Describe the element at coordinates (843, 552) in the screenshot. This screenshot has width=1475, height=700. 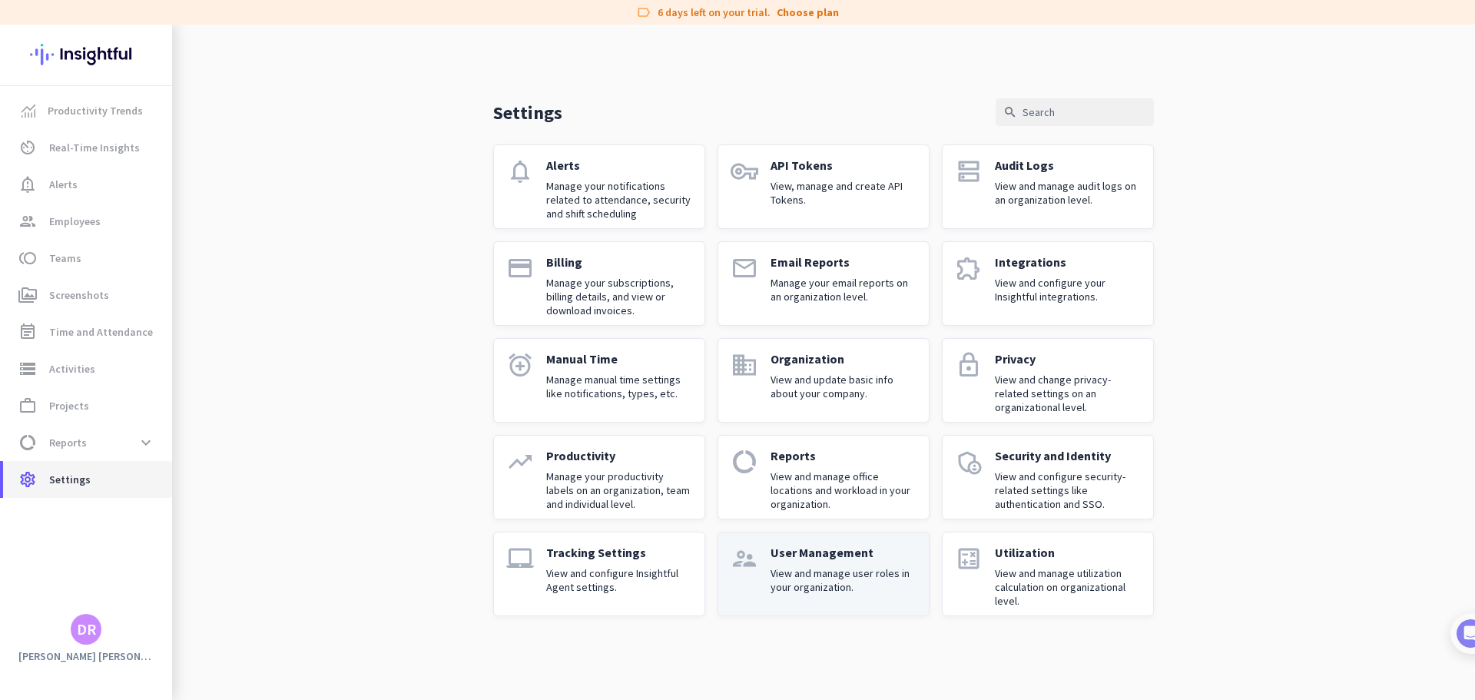
I see `p: User Management` at that location.